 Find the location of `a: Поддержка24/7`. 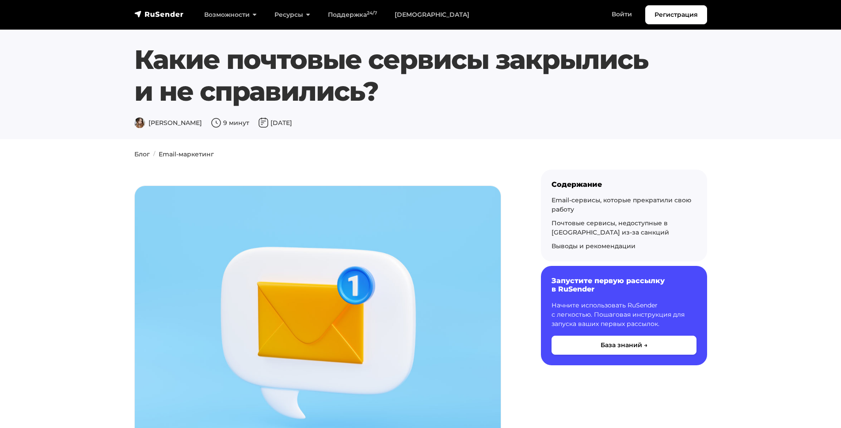

a: Поддержка24/7 is located at coordinates (352, 15).